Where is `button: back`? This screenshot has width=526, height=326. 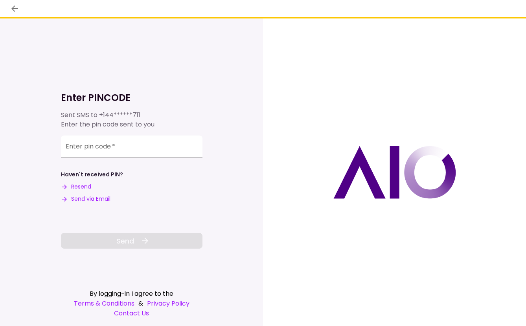
button: back is located at coordinates (15, 9).